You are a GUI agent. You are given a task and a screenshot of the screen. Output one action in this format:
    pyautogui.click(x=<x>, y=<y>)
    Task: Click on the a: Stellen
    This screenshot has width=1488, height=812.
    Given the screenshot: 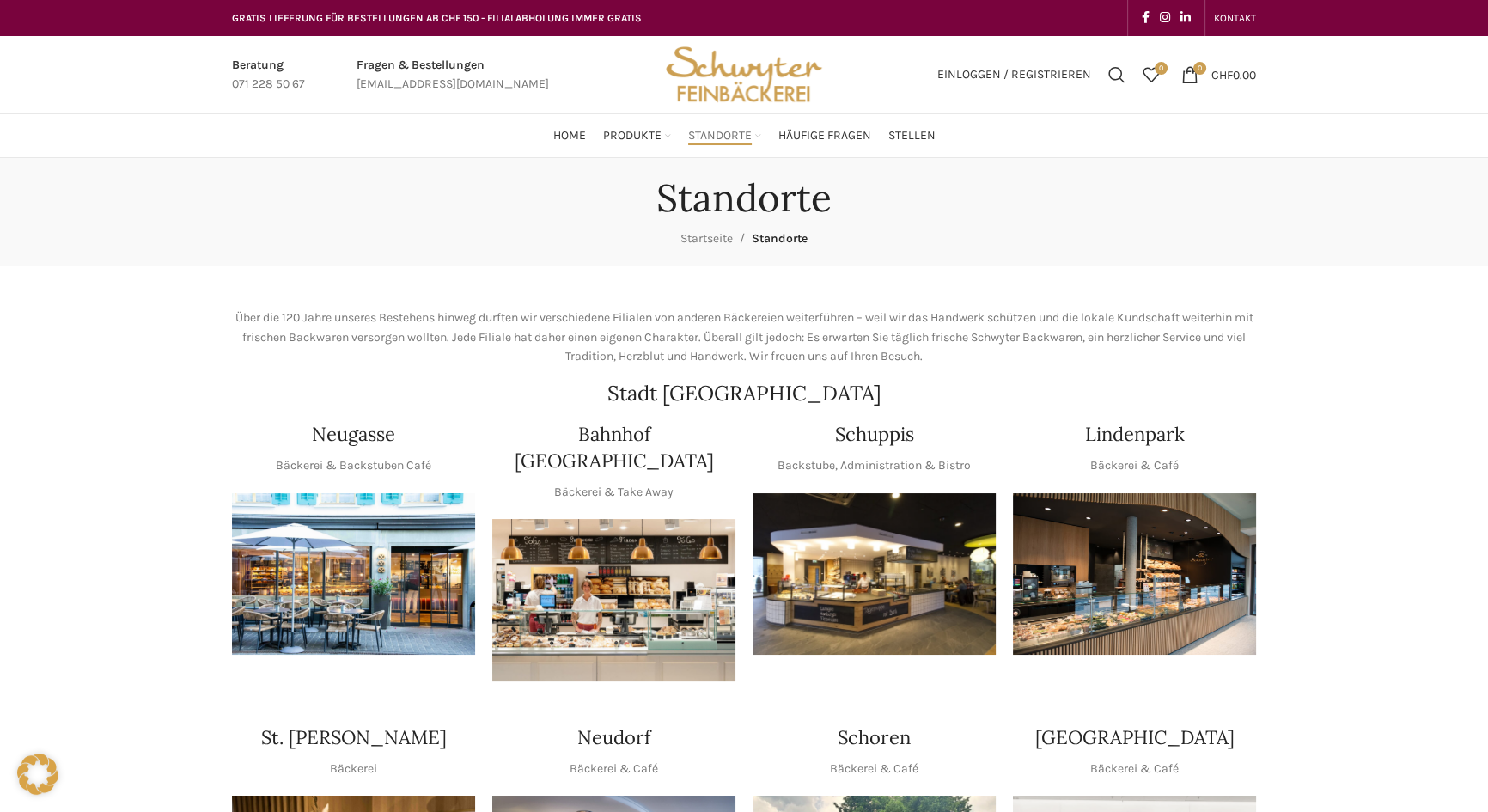 What is the action you would take?
    pyautogui.click(x=912, y=135)
    